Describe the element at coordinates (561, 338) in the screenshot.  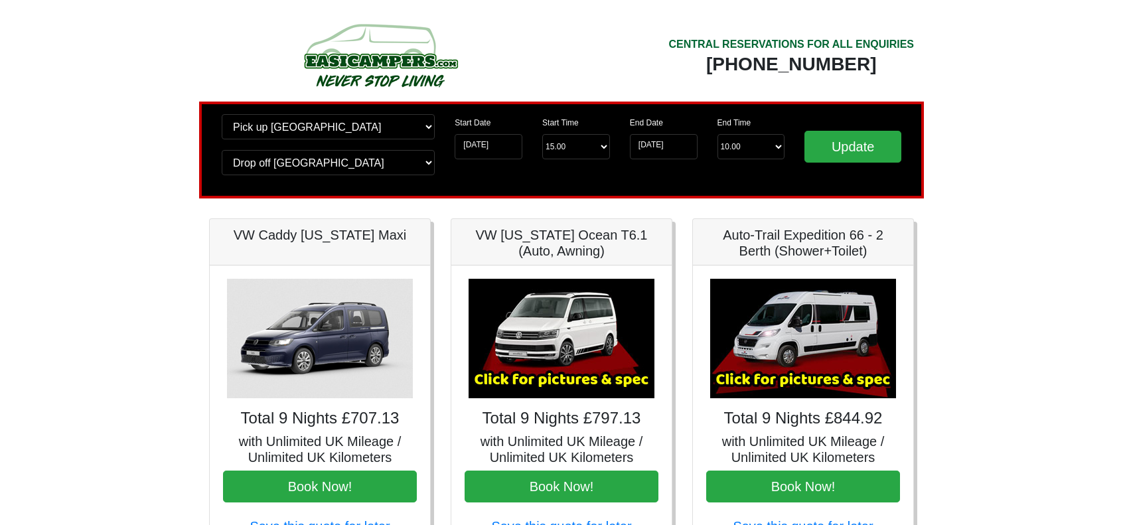
I see `img: VW California Ocean T6.1 (Auto, Awning)` at that location.